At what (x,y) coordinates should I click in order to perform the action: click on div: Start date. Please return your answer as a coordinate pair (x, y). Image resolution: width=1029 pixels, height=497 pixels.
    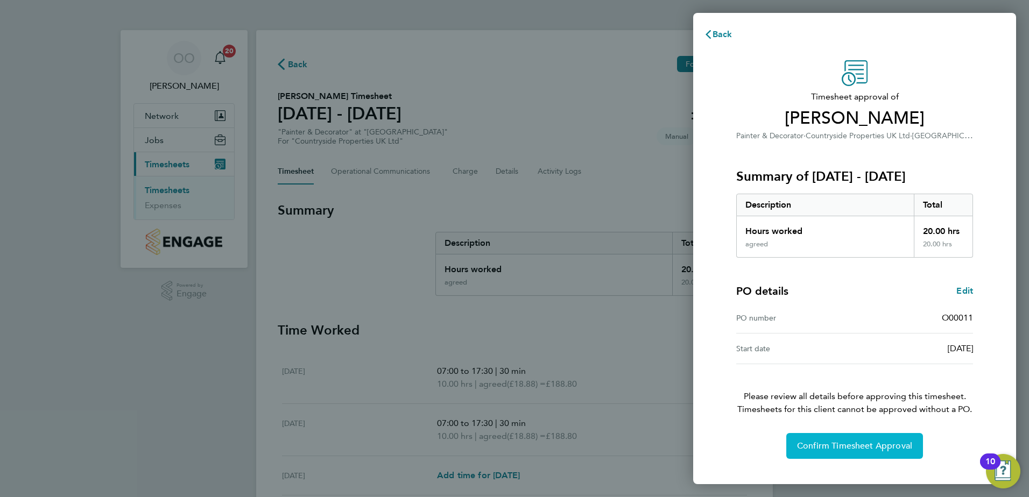
    Looking at the image, I should click on (796, 349).